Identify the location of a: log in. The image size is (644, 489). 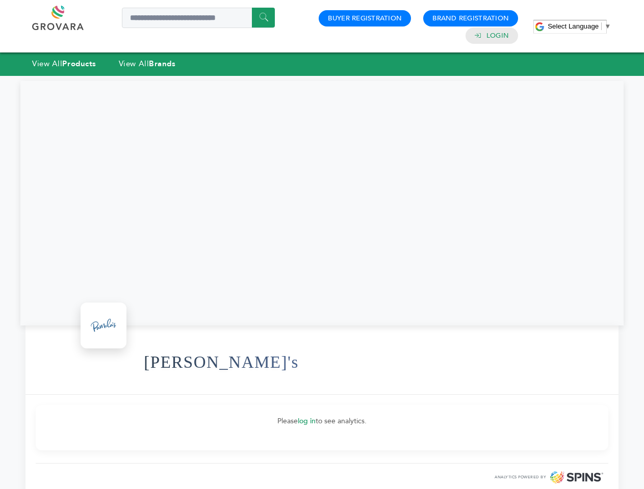
(306, 421).